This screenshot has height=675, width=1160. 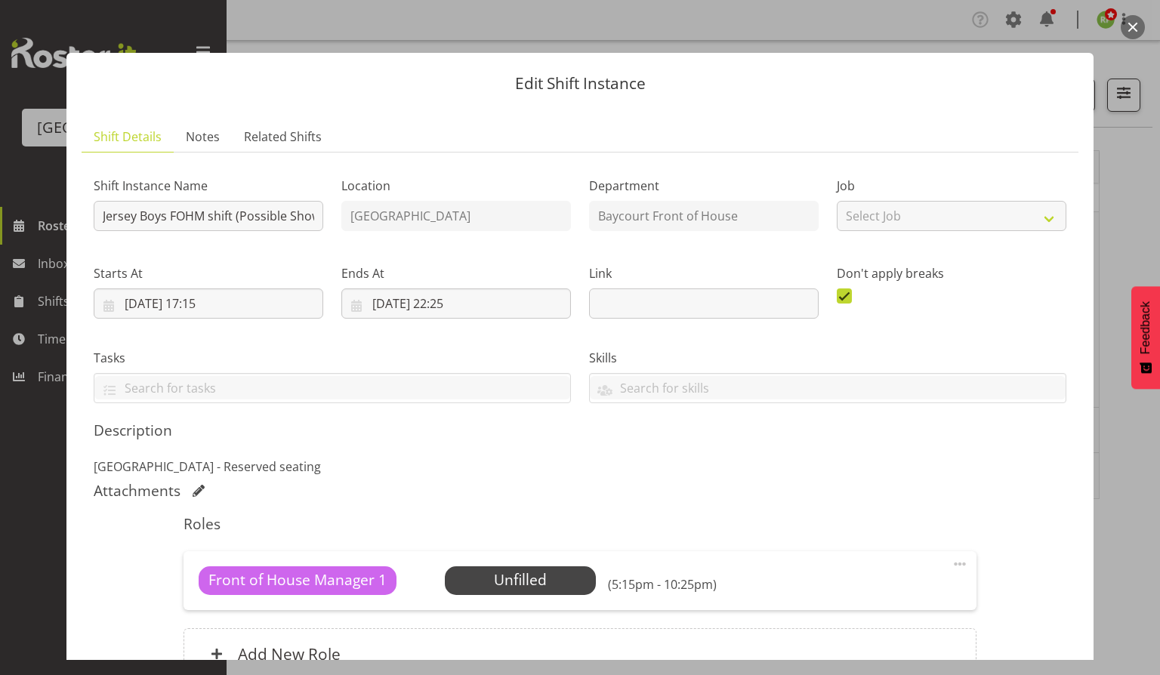 What do you see at coordinates (289, 654) in the screenshot?
I see `h6: Add New Role` at bounding box center [289, 654].